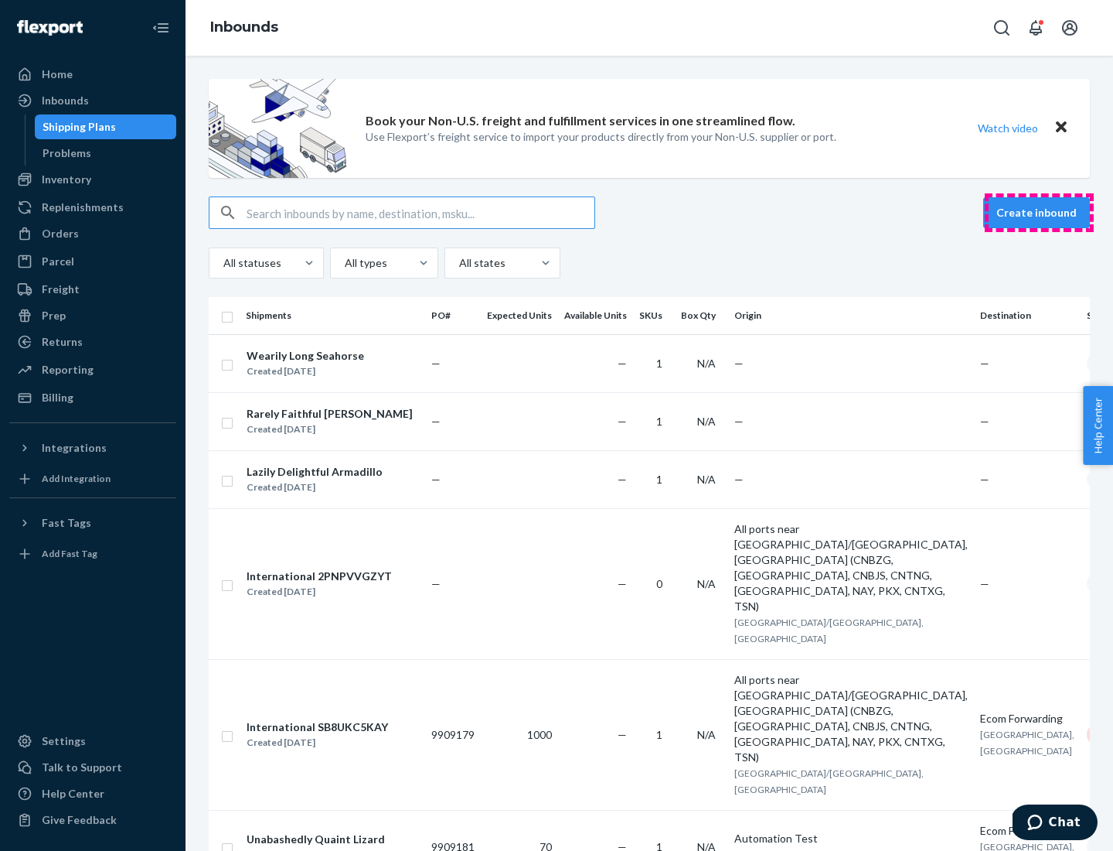  What do you see at coordinates (93, 793) in the screenshot?
I see `a: Help Center` at bounding box center [93, 793].